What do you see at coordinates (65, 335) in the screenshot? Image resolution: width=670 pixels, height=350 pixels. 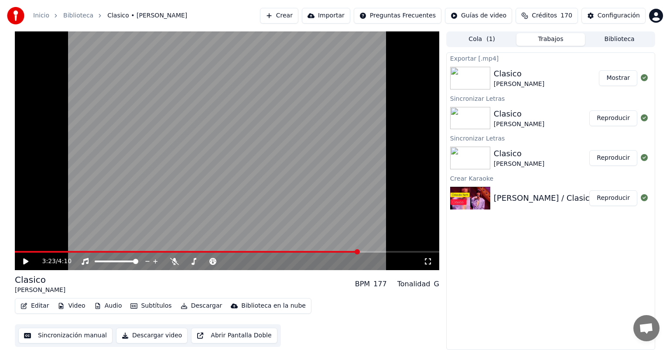 I see `button: Sincronización manual` at bounding box center [65, 335].